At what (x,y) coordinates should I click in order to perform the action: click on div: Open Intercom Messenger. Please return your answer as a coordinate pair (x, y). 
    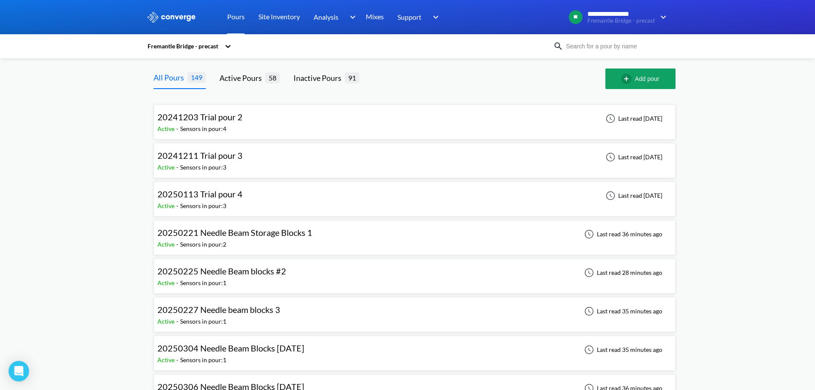
    Looking at the image, I should click on (19, 371).